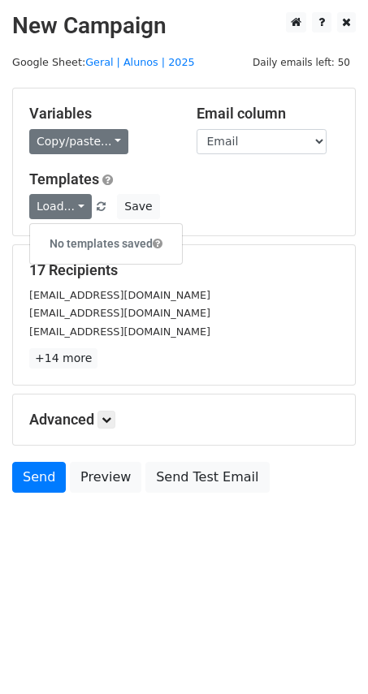 The image size is (368, 694). What do you see at coordinates (183, 420) in the screenshot?
I see `h5: Advanced` at bounding box center [183, 420].